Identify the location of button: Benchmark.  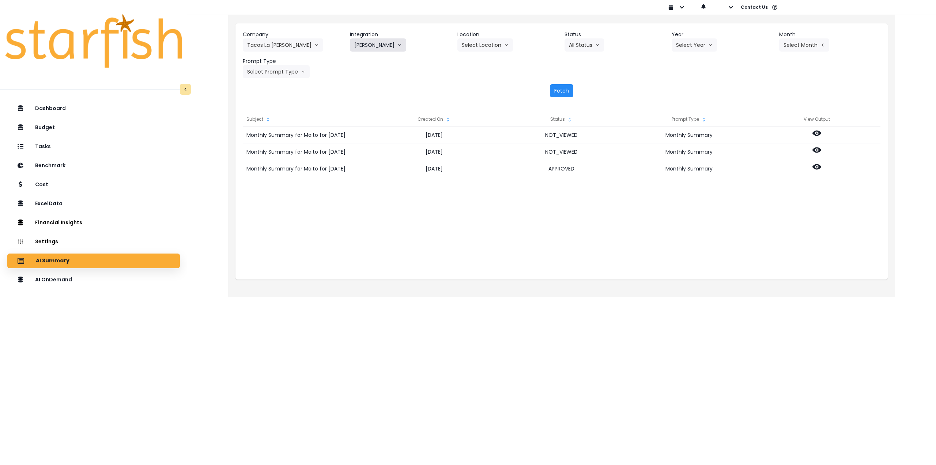
(94, 166).